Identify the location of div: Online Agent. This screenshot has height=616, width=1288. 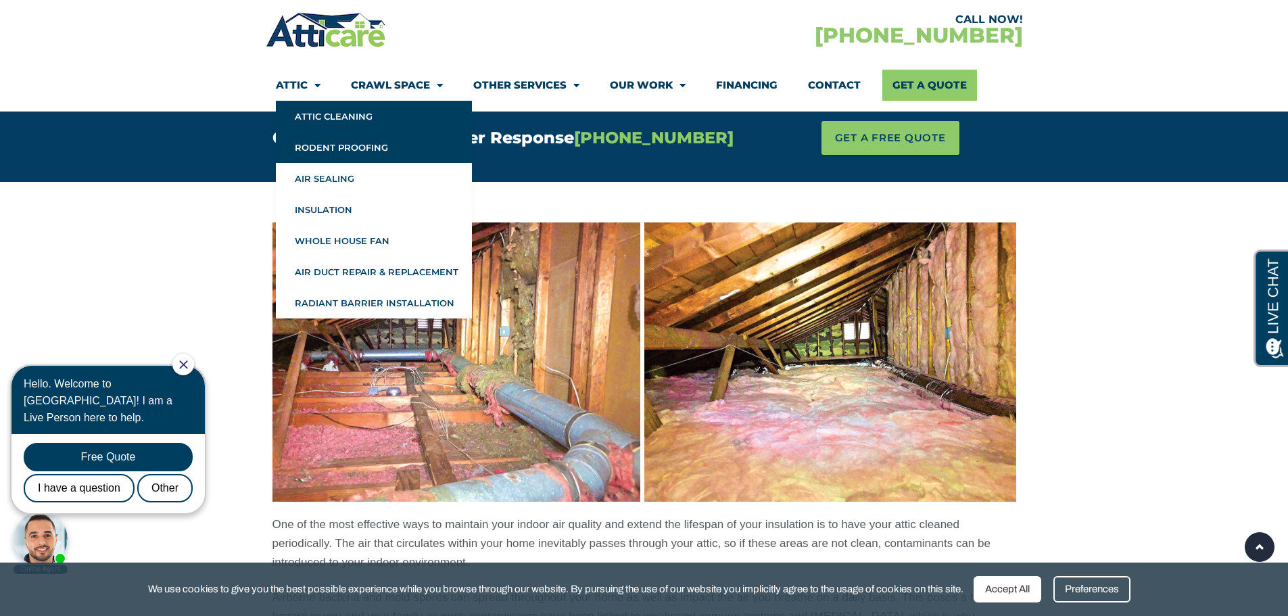
(34, 217).